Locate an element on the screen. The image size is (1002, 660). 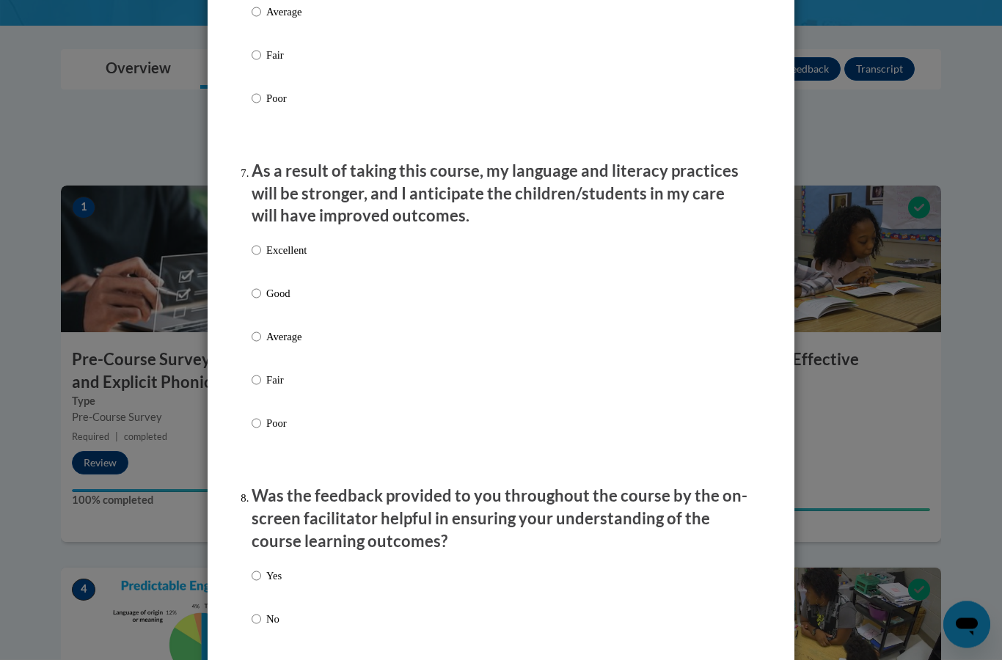
p: As a result of taking this course, my language and literacy practices will be stronger, and I ant... is located at coordinates (501, 194).